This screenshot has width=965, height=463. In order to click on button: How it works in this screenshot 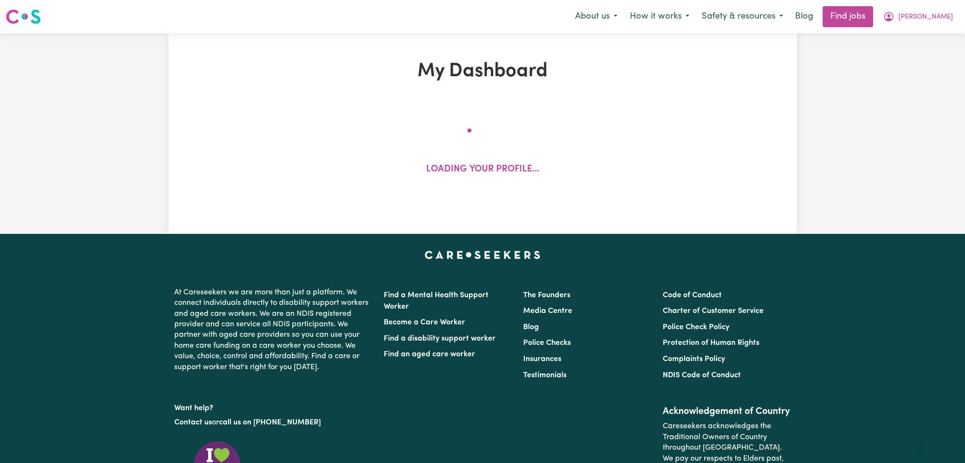, I will do `click(660, 17)`.